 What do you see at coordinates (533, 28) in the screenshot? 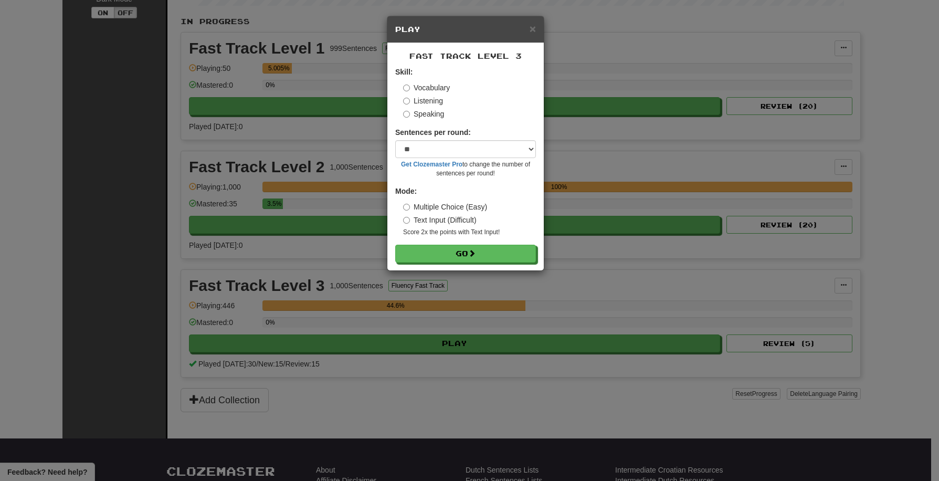
I see `button: Close` at bounding box center [533, 28].